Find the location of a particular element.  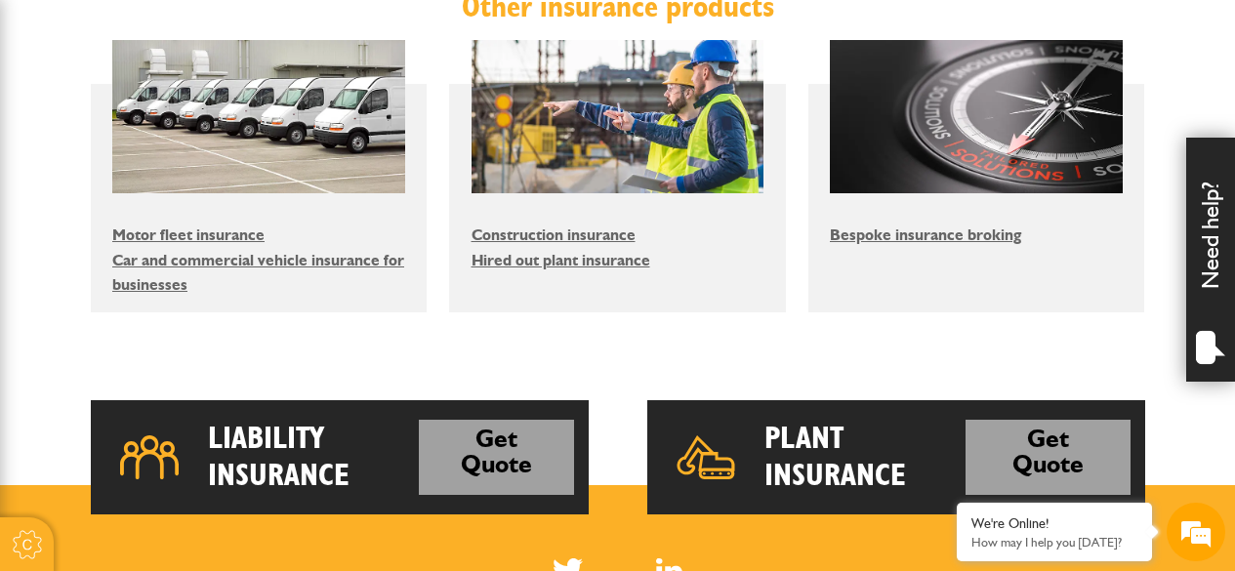

a: Hired out plant insurance is located at coordinates (560, 260).